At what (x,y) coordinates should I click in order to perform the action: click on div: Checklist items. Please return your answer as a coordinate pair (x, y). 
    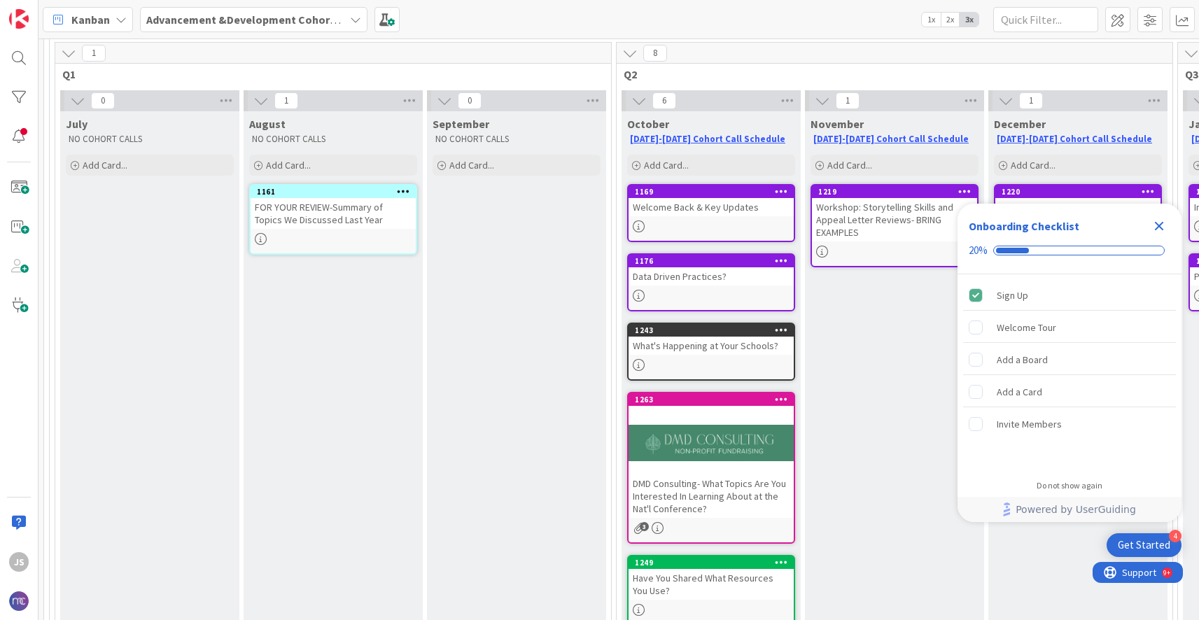
    Looking at the image, I should click on (1070, 372).